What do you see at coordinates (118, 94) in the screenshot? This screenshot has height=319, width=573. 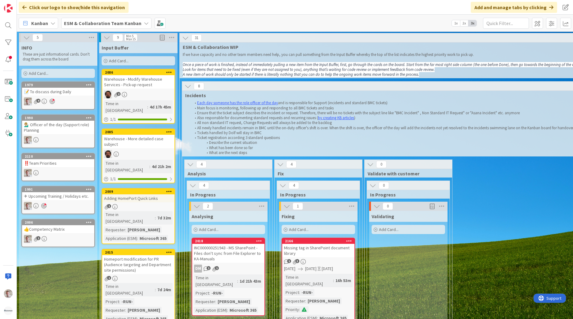 I see `span: 2` at bounding box center [118, 94].